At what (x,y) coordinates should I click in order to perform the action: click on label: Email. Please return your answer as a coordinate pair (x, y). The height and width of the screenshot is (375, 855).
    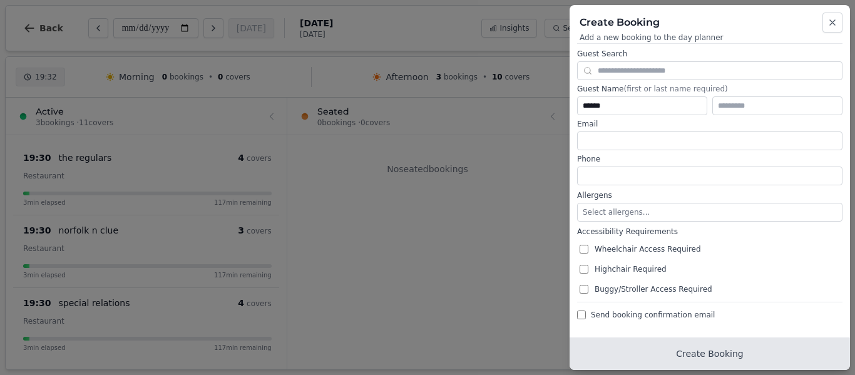
    Looking at the image, I should click on (710, 124).